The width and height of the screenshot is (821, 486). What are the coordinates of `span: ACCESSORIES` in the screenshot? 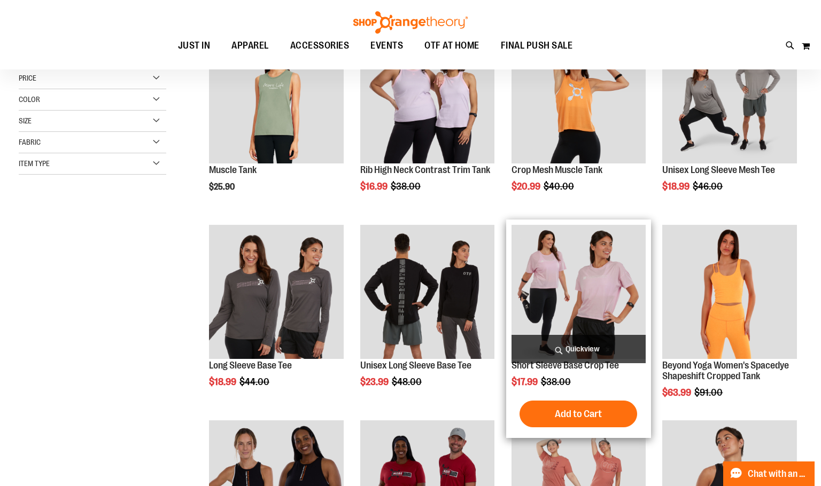 It's located at (320, 45).